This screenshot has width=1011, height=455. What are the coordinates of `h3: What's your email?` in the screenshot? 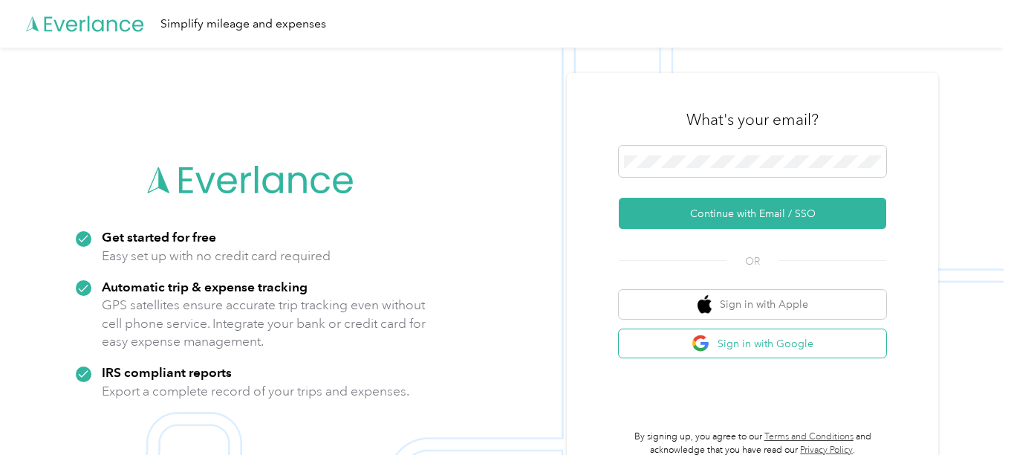 It's located at (753, 120).